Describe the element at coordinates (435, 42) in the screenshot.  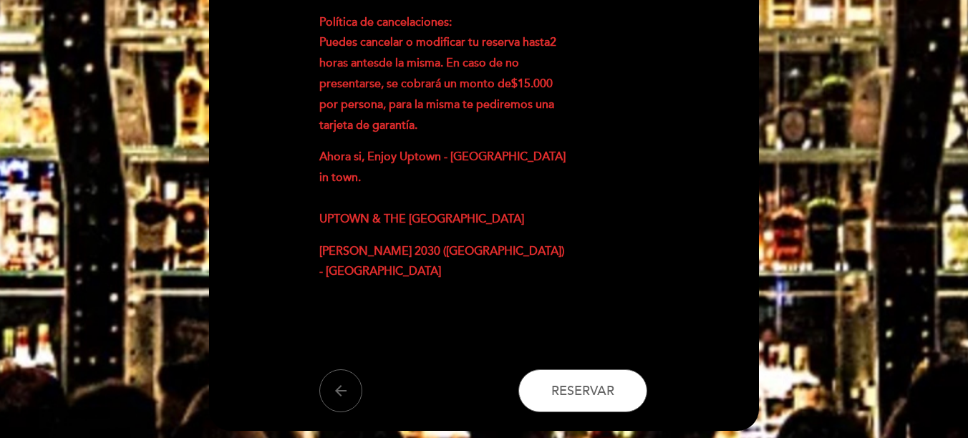
I see `span: Puedes cancelar o modificar tu reserva hasta` at that location.